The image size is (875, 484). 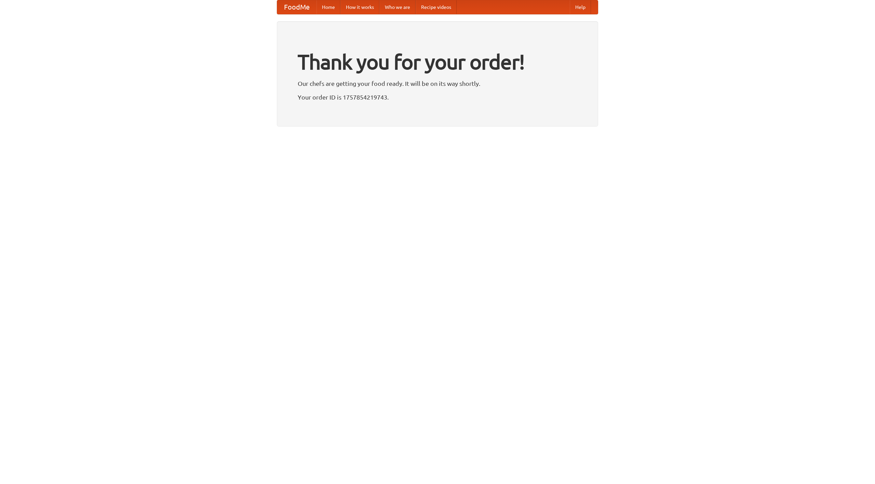 What do you see at coordinates (297, 7) in the screenshot?
I see `a: FoodMe` at bounding box center [297, 7].